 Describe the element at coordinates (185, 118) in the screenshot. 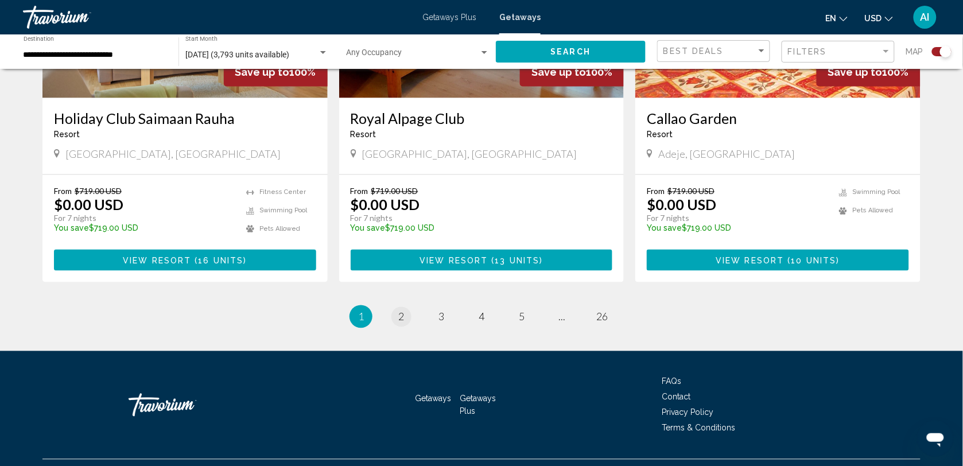

I see `a: Holiday Club Saimaan Rauha` at that location.